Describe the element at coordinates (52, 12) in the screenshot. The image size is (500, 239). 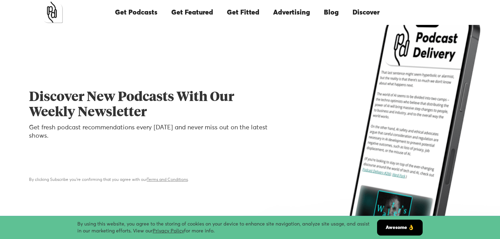
I see `a: home` at that location.